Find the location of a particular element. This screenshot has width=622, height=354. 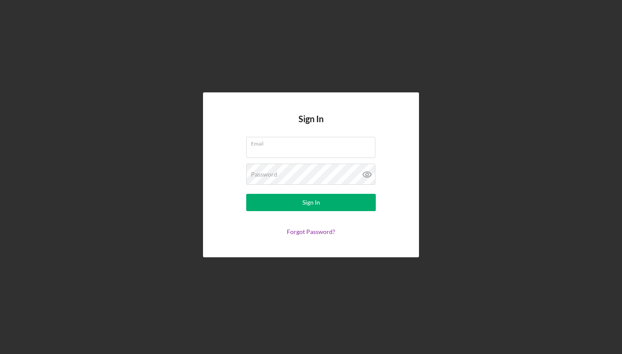

div: Sign In is located at coordinates (311, 202).